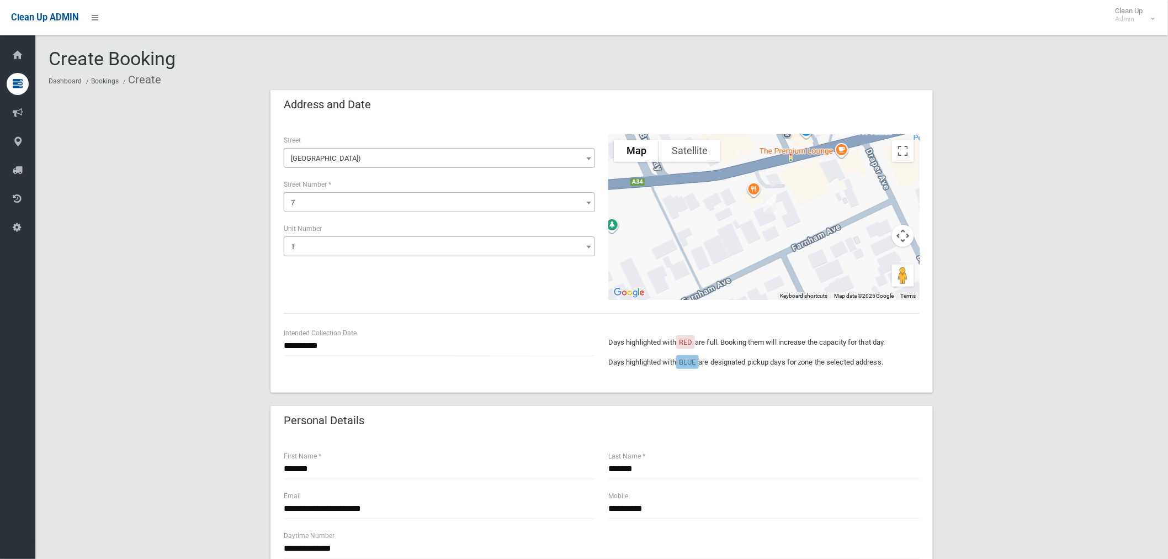  Describe the element at coordinates (1132, 15) in the screenshot. I see `span: Clean Up` at that location.